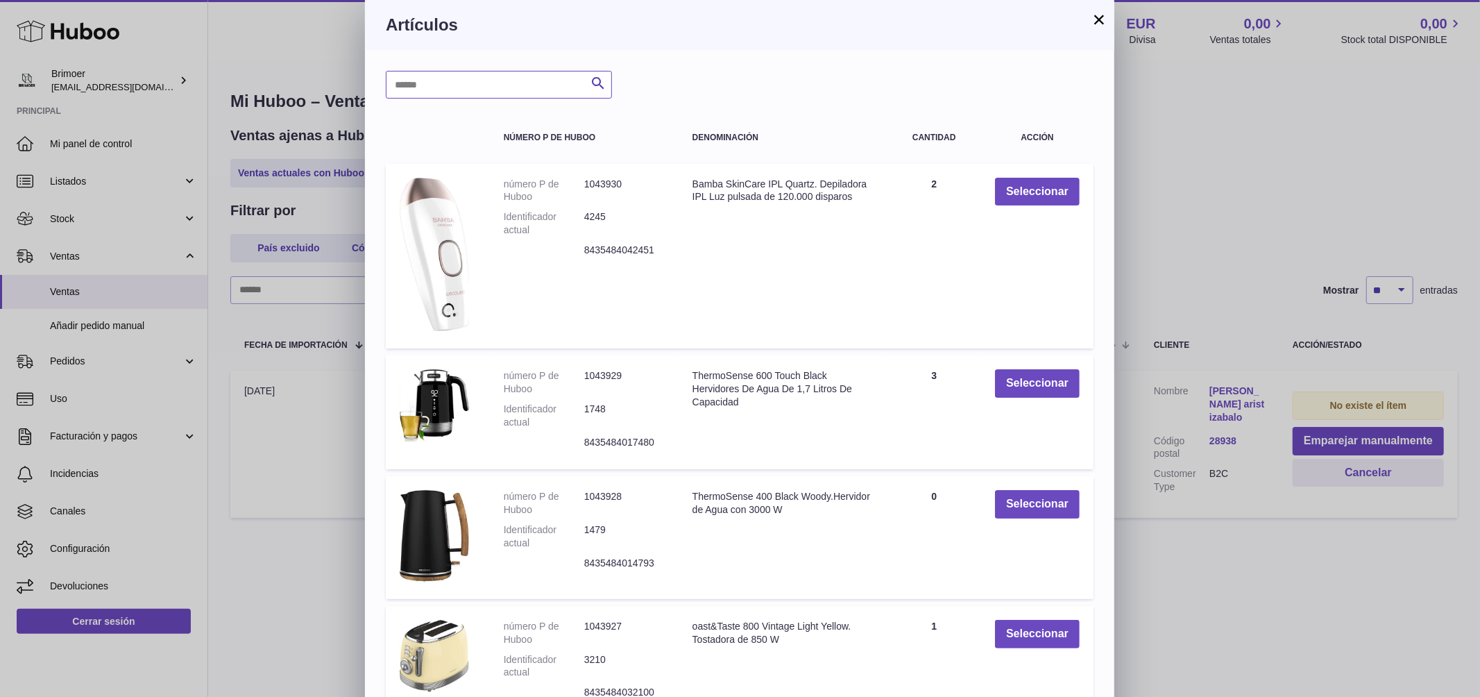  What do you see at coordinates (625, 250) in the screenshot?
I see `dd: 8435484042451` at bounding box center [625, 250].